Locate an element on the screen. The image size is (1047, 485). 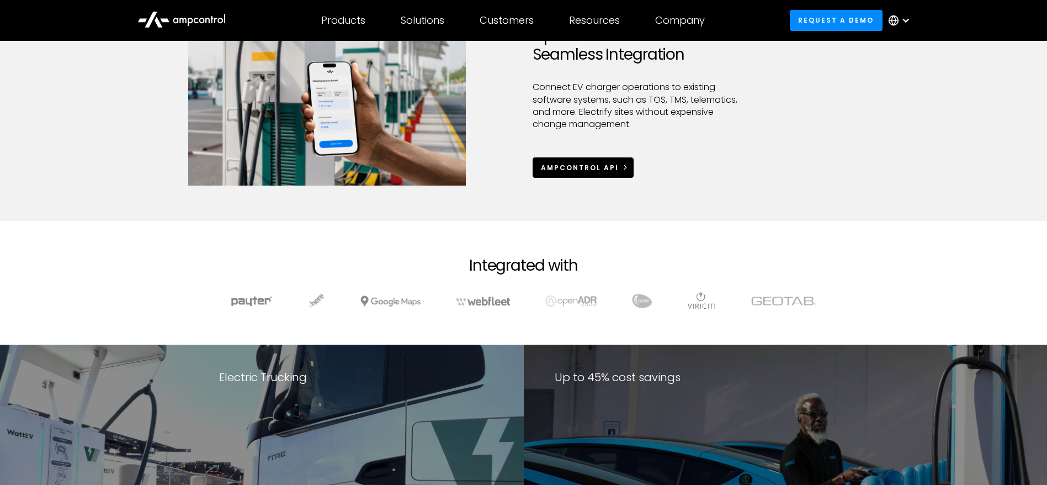
div: Electric Trucking is located at coordinates (263, 377).